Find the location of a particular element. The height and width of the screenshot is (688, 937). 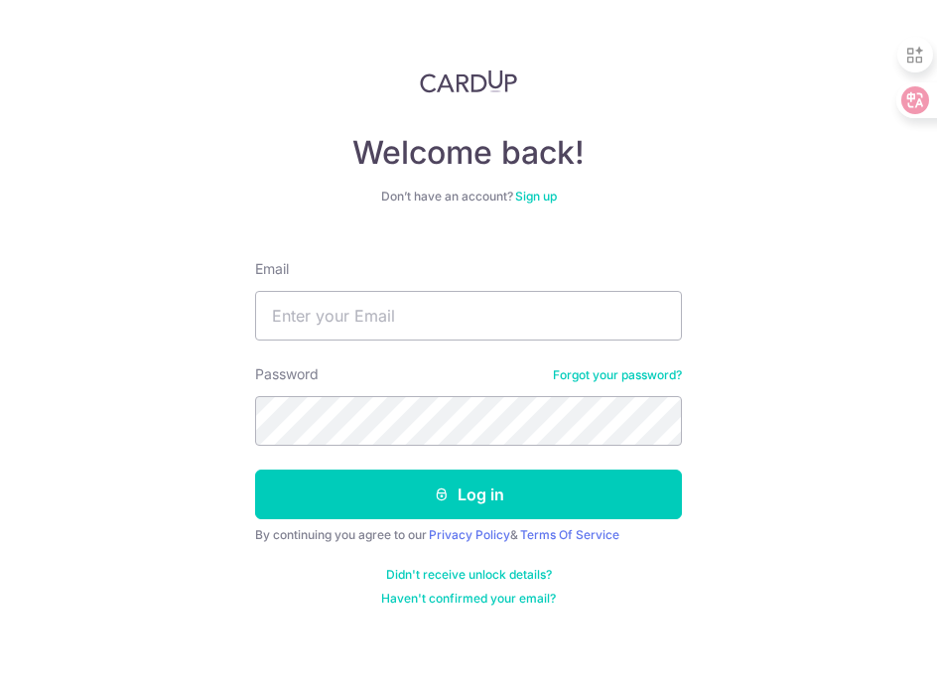

a: Forgot your password? is located at coordinates (617, 375).